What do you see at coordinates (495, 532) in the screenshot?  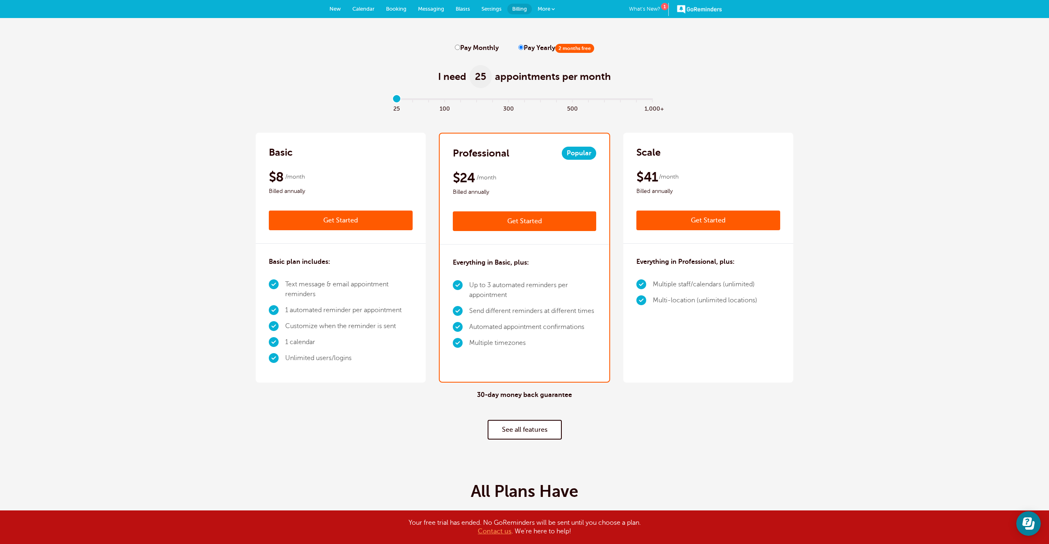 I see `a: Contact us` at bounding box center [495, 532].